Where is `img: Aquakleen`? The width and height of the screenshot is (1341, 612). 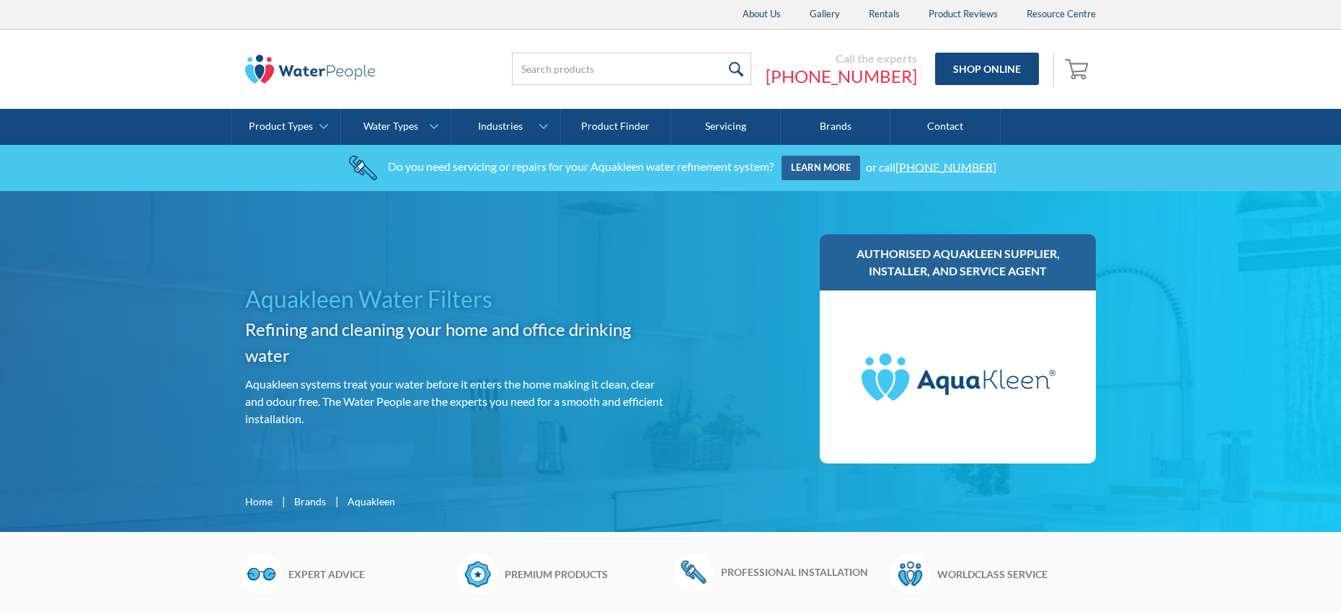
img: Aquakleen is located at coordinates (958, 377).